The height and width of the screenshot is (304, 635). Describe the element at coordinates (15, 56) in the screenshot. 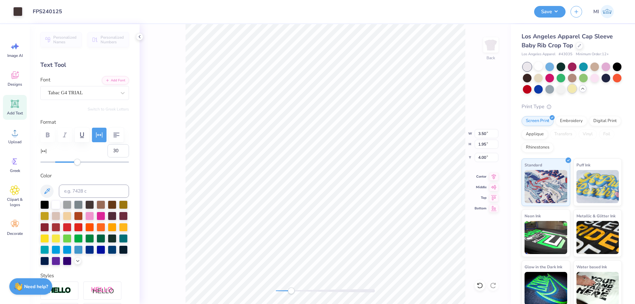

I see `span: Image AI` at that location.